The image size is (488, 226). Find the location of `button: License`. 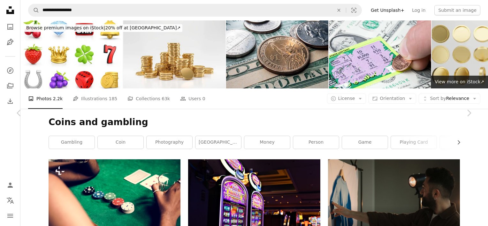

button: License is located at coordinates (346, 99).